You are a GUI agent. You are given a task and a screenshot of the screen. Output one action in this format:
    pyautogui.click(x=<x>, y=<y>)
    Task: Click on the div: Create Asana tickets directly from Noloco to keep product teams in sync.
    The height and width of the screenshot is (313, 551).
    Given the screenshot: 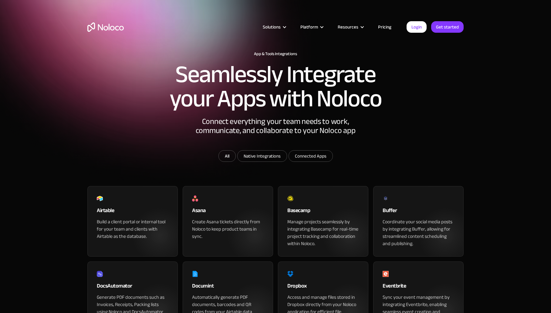 What is the action you would take?
    pyautogui.click(x=228, y=229)
    